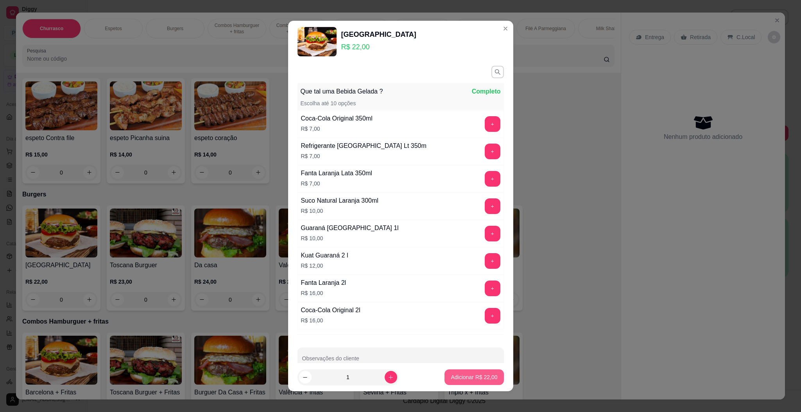 The width and height of the screenshot is (801, 412). I want to click on div: Fanta Laranja 2l, so click(324, 283).